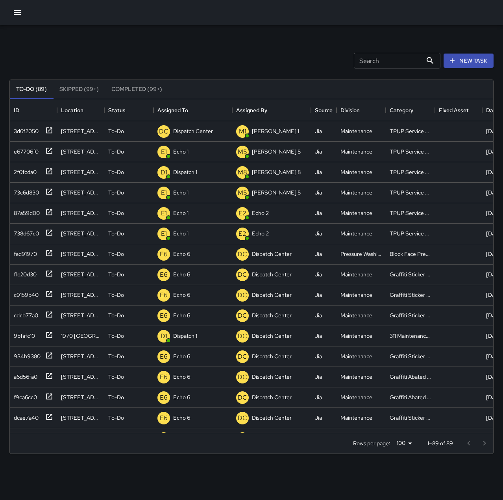  Describe the element at coordinates (81, 213) in the screenshot. I see `div: 901 Franklin Street` at that location.